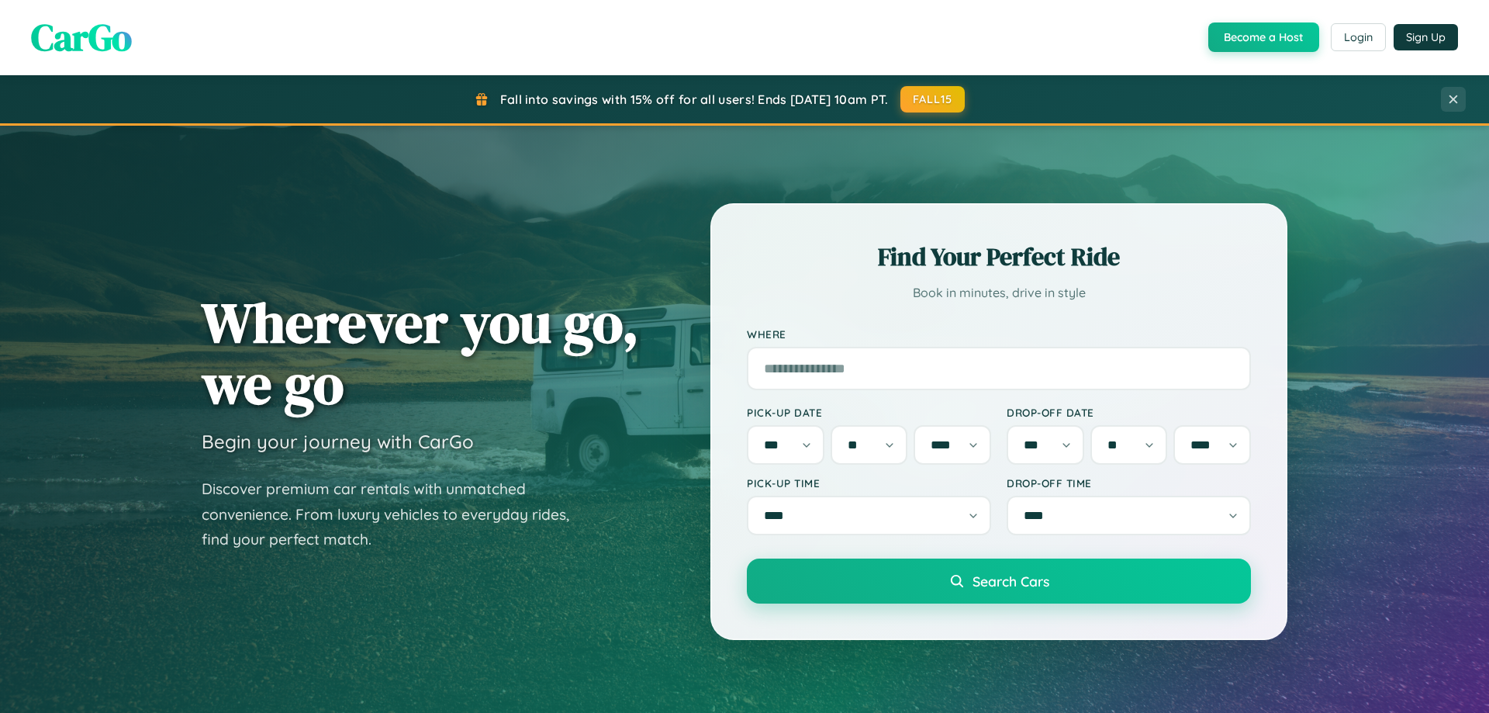 Image resolution: width=1489 pixels, height=713 pixels. I want to click on span: CarGo, so click(81, 37).